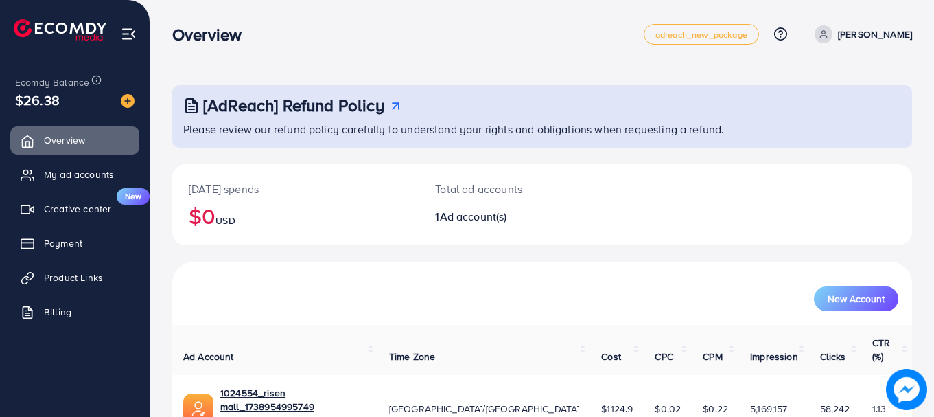 The image size is (934, 417). What do you see at coordinates (75, 243) in the screenshot?
I see `a: Payment` at bounding box center [75, 243].